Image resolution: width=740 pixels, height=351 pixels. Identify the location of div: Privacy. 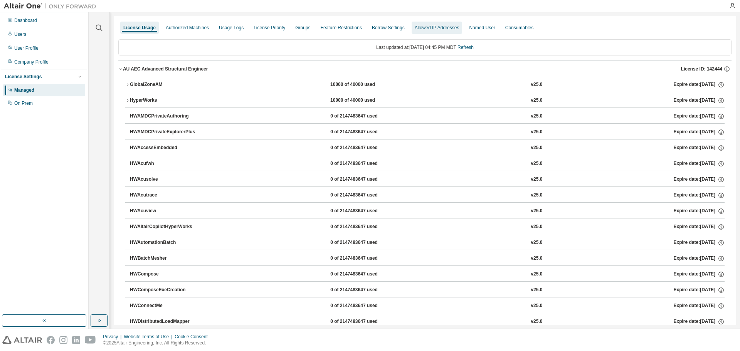
(113, 337).